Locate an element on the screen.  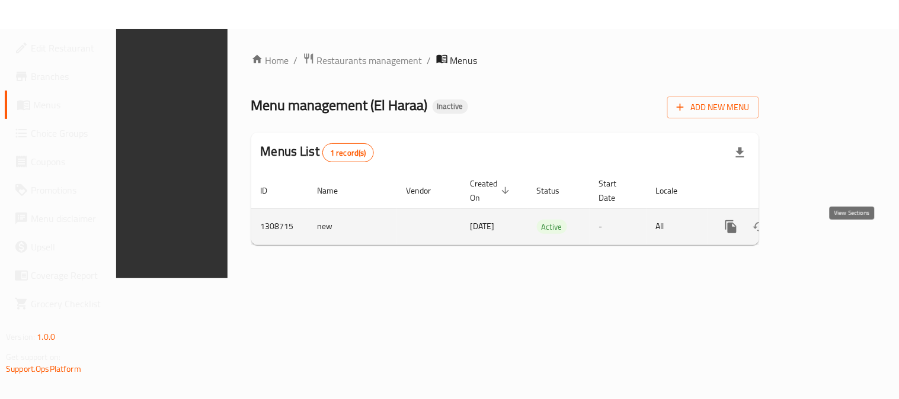
a: Home is located at coordinates (270, 60).